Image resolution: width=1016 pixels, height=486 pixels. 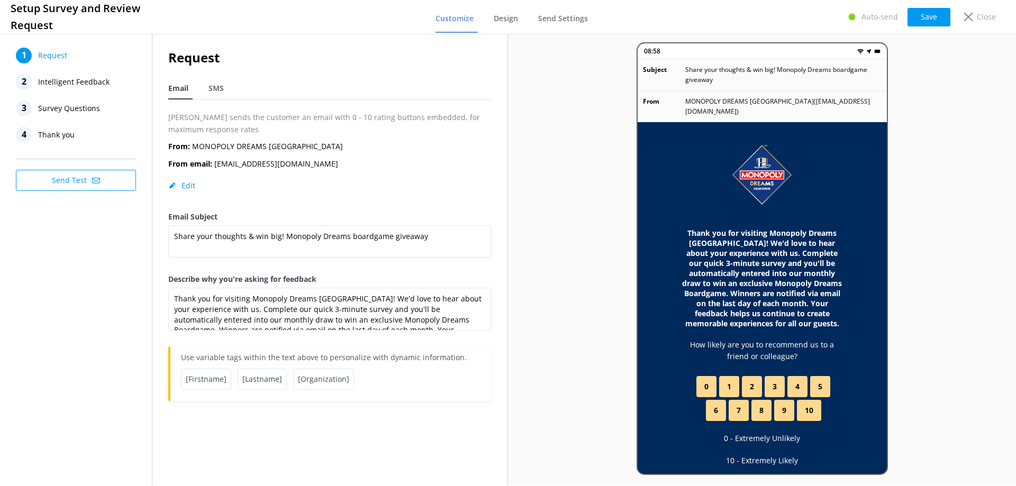 What do you see at coordinates (330, 217) in the screenshot?
I see `label: Email Subject` at bounding box center [330, 217].